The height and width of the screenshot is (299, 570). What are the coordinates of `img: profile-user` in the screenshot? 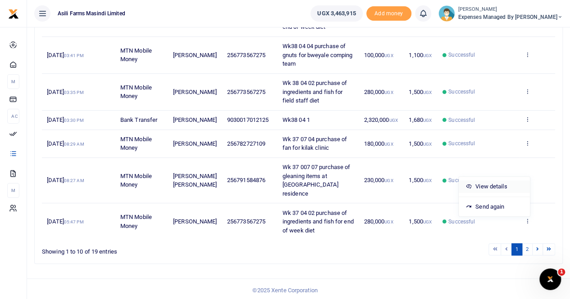 It's located at (446, 14).